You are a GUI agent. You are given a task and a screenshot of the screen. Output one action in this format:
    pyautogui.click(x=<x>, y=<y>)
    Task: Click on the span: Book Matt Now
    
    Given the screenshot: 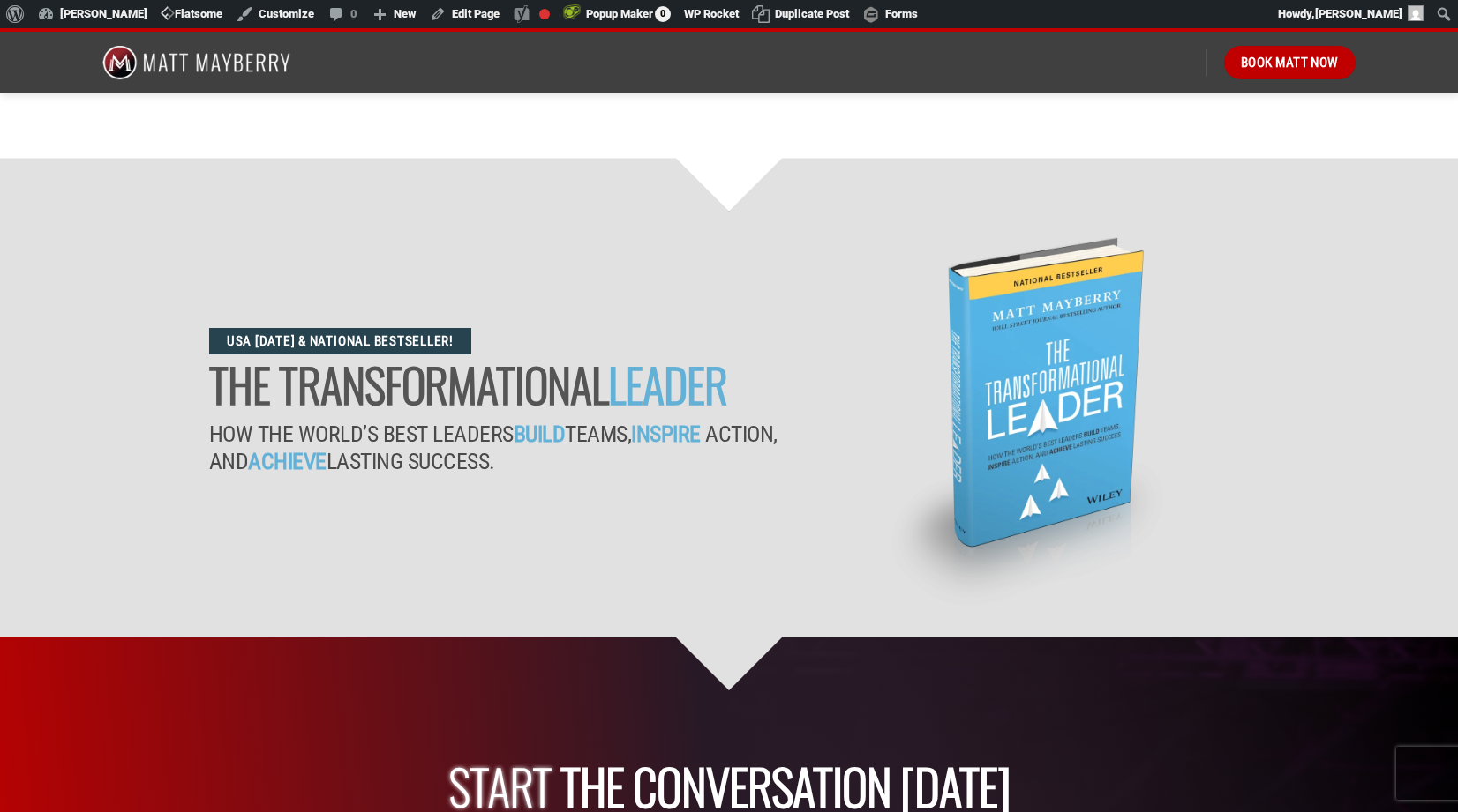 What is the action you would take?
    pyautogui.click(x=1289, y=63)
    